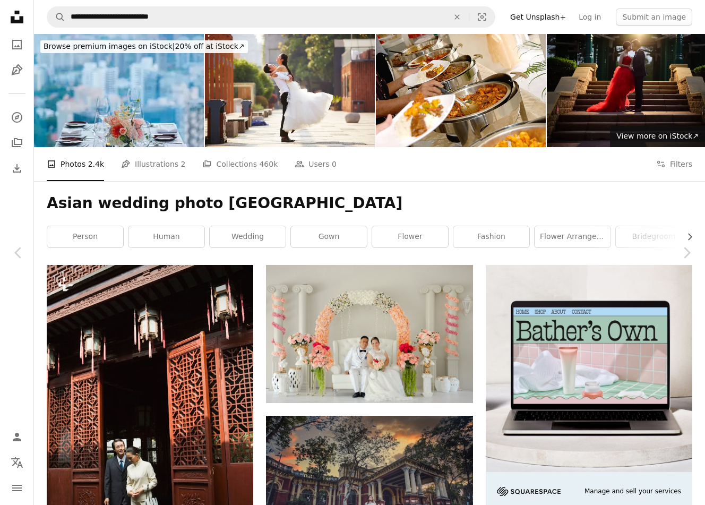 Image resolution: width=705 pixels, height=505 pixels. I want to click on div: 20% off at iStock ↗, so click(144, 47).